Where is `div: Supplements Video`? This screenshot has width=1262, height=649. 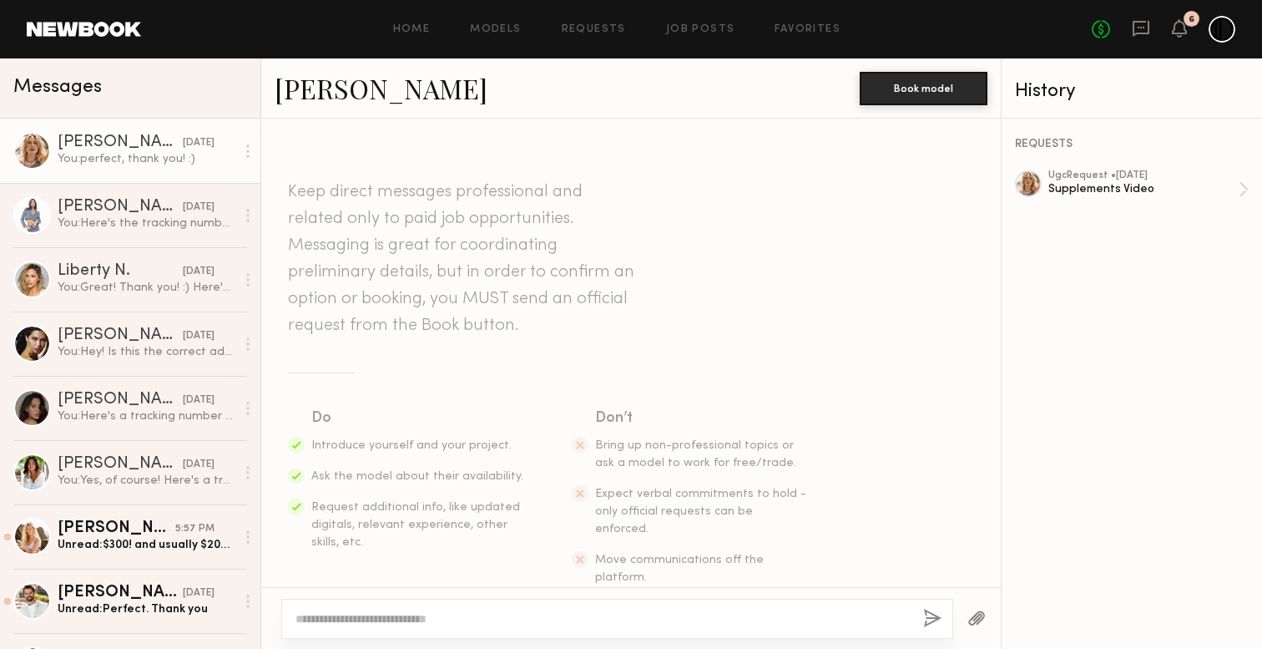 div: Supplements Video is located at coordinates (1143, 189).